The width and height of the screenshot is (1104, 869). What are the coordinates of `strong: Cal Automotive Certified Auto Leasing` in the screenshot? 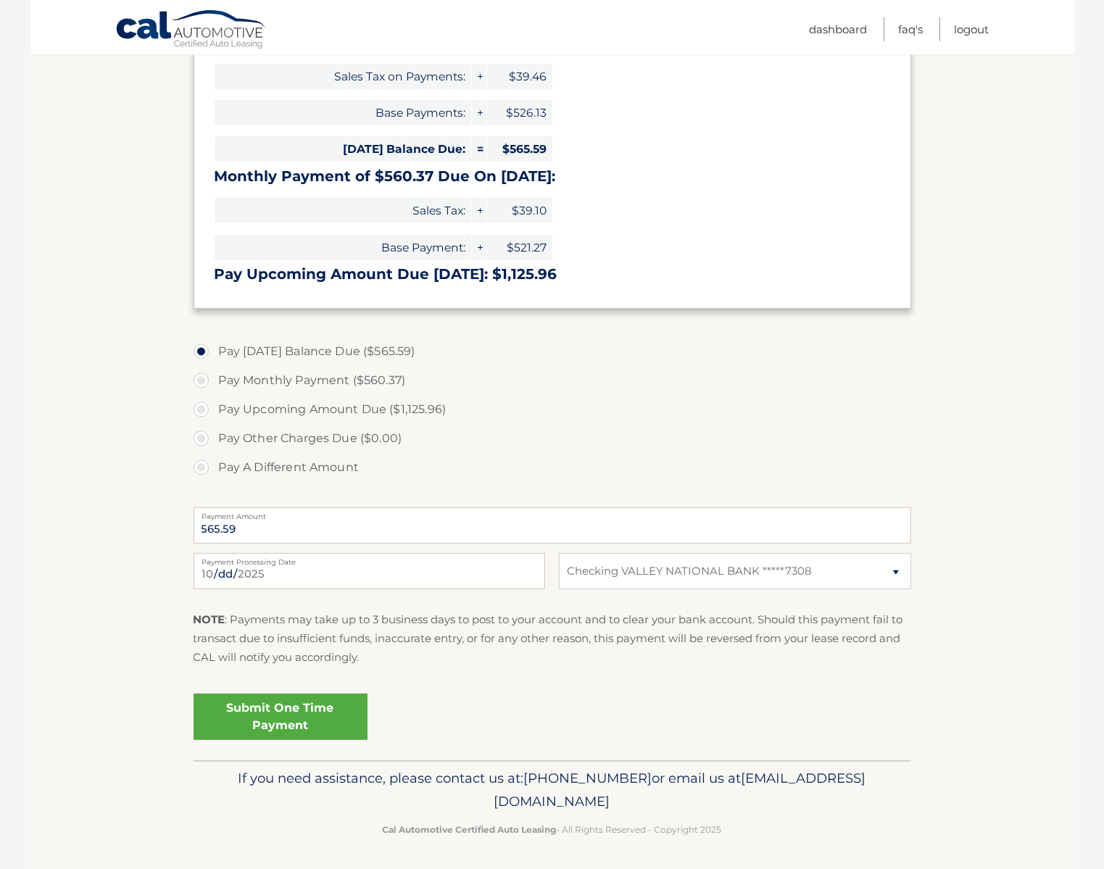 It's located at (470, 829).